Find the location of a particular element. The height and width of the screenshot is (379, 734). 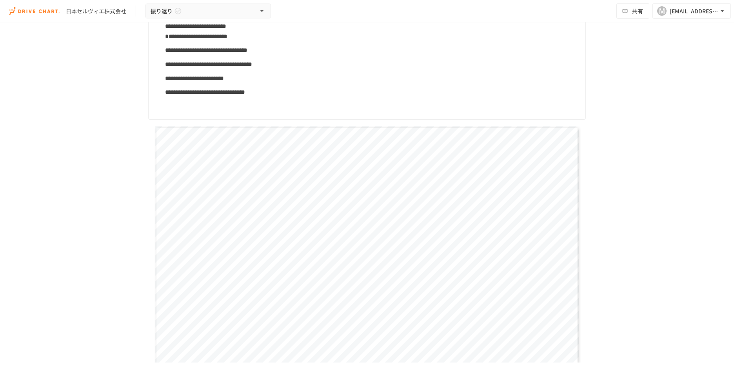

span: 振り返り is located at coordinates (161, 11).